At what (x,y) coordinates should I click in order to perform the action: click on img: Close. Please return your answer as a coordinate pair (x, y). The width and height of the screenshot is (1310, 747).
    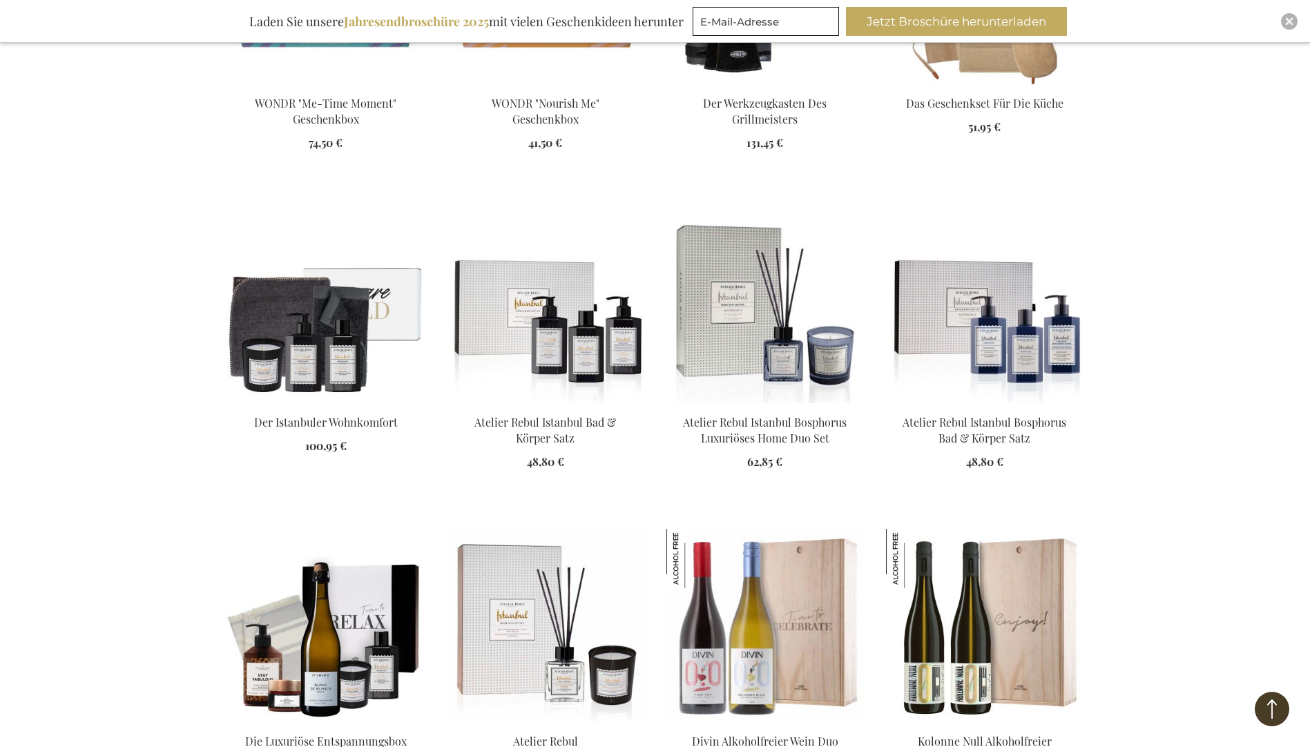
    Looking at the image, I should click on (1289, 21).